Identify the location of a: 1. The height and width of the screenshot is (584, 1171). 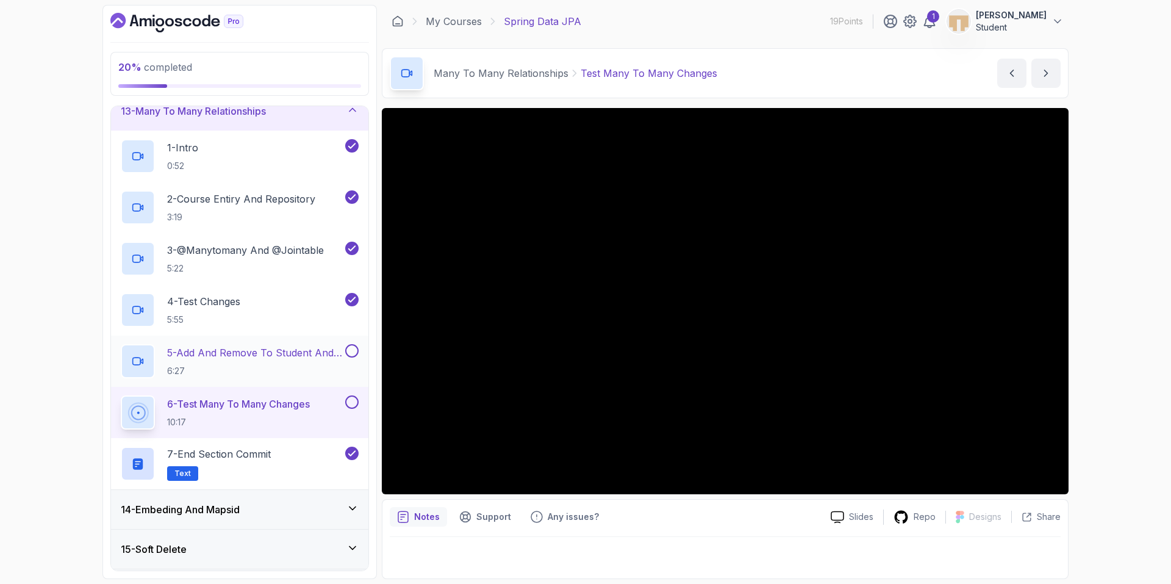
(930, 21).